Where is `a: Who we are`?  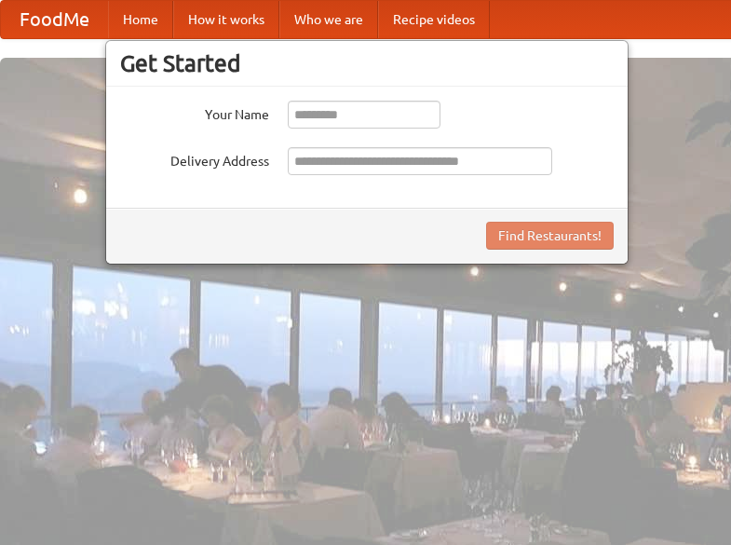 a: Who we are is located at coordinates (329, 20).